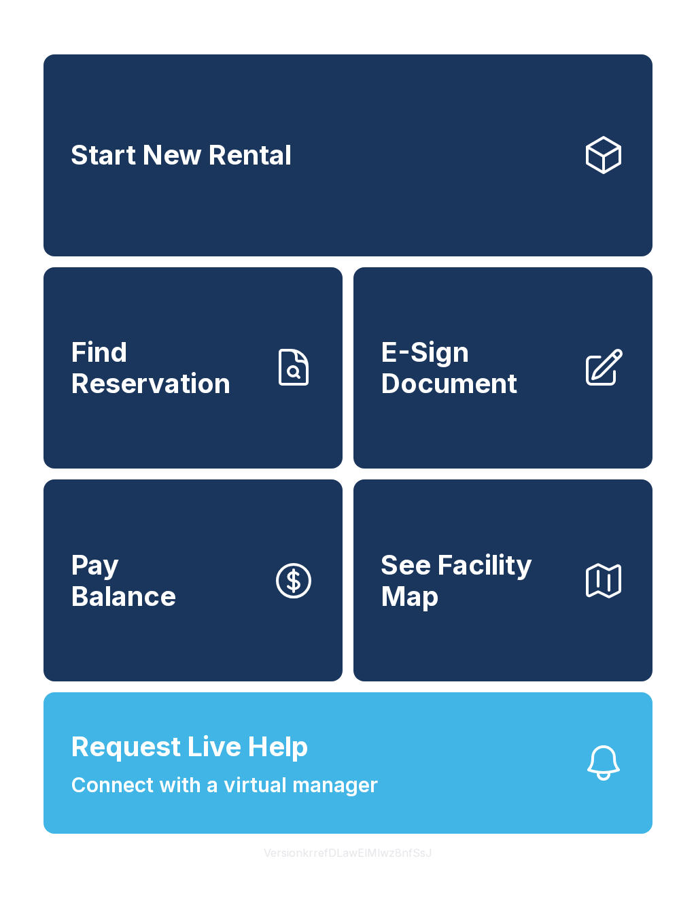 This screenshot has height=899, width=696. I want to click on button: VersionkrrefDLawElMlwz8nfSsJ, so click(348, 853).